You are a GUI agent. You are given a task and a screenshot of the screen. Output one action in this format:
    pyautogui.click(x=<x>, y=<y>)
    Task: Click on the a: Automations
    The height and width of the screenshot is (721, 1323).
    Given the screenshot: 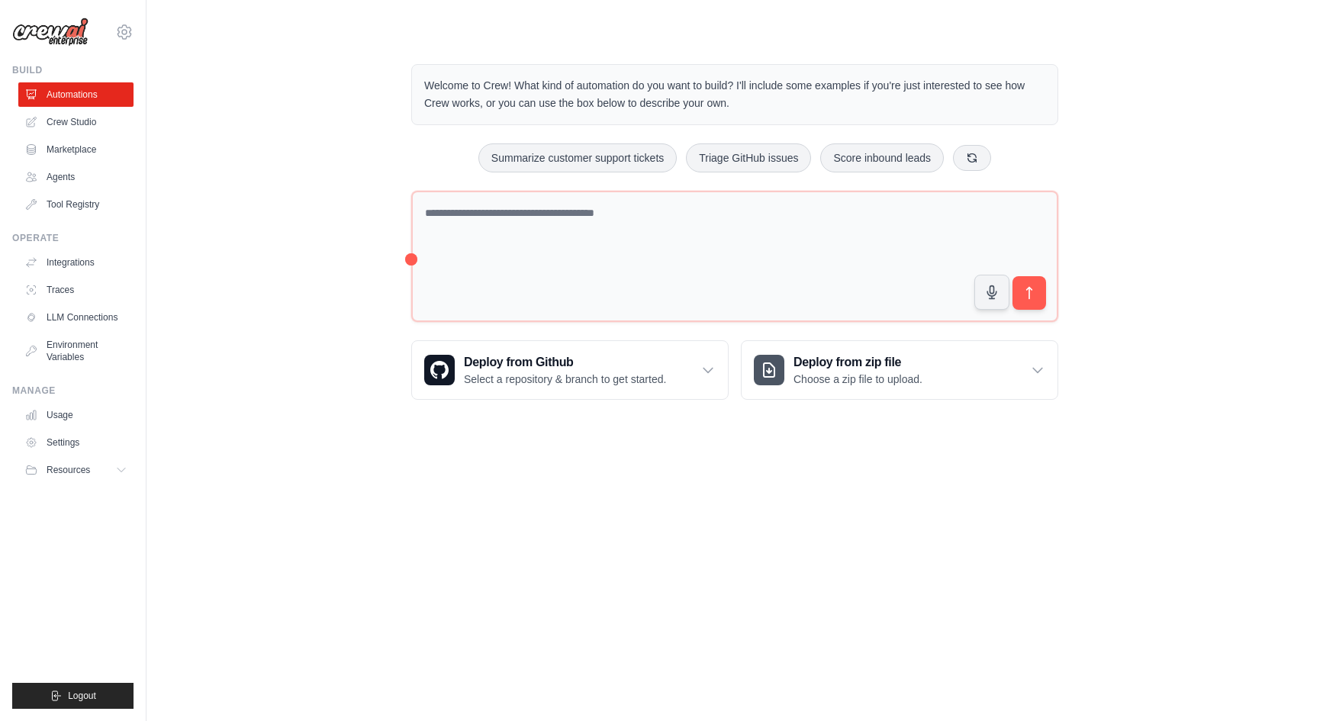 What is the action you would take?
    pyautogui.click(x=76, y=95)
    